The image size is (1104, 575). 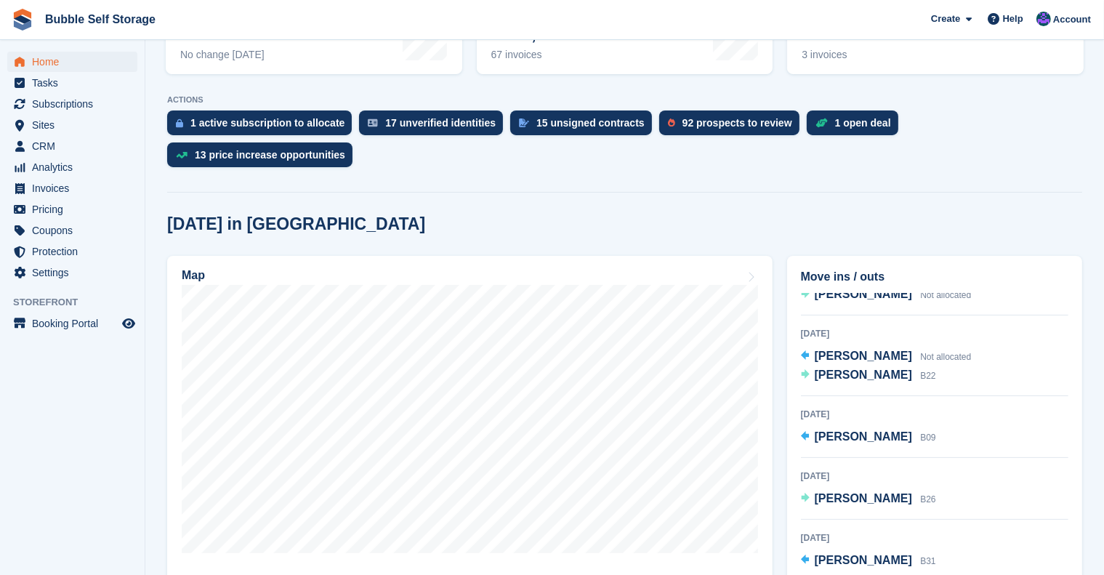 I want to click on span: CRM, so click(x=76, y=146).